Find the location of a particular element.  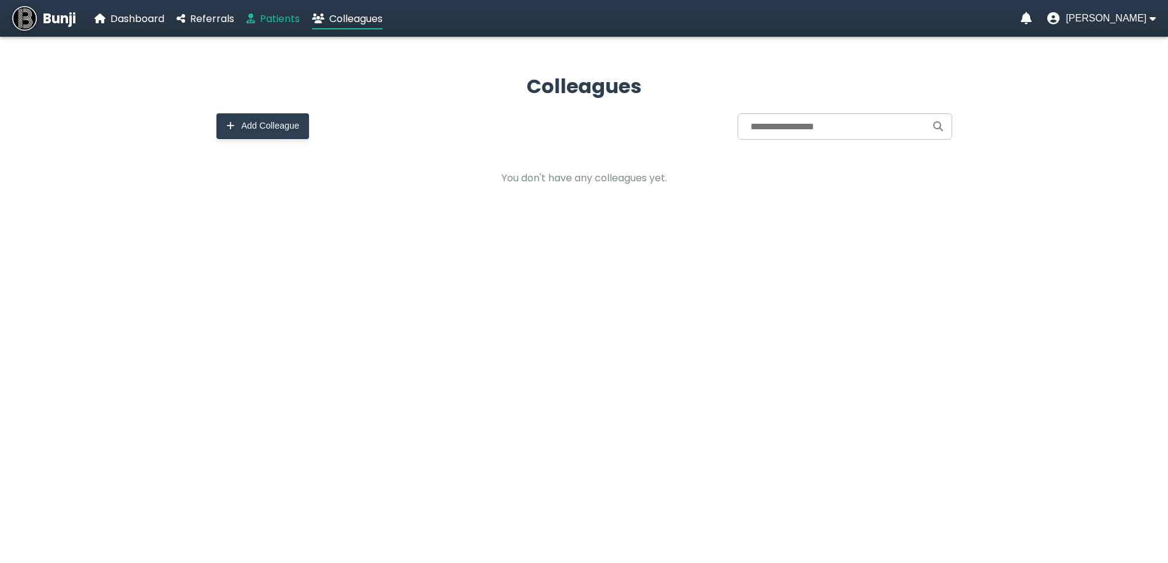

a: Bunji is located at coordinates (44, 18).